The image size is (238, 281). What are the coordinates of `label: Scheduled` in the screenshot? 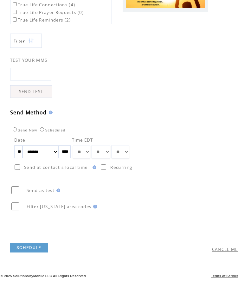 It's located at (52, 130).